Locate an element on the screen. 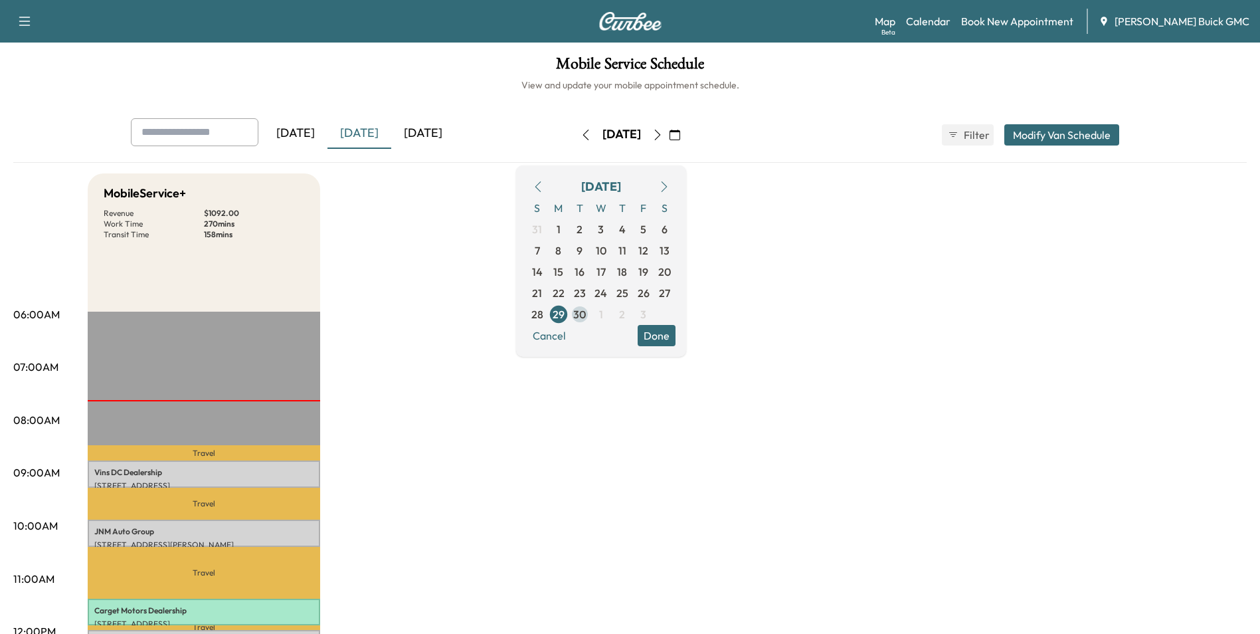 The width and height of the screenshot is (1260, 634). h1: Mobile Service Schedule is located at coordinates (630, 67).